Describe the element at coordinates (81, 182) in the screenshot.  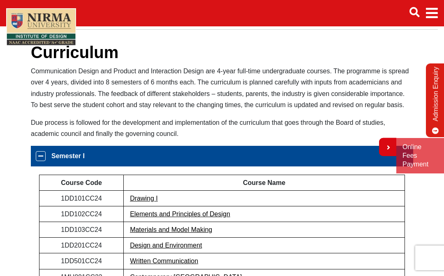
I see `td: Course Code` at that location.